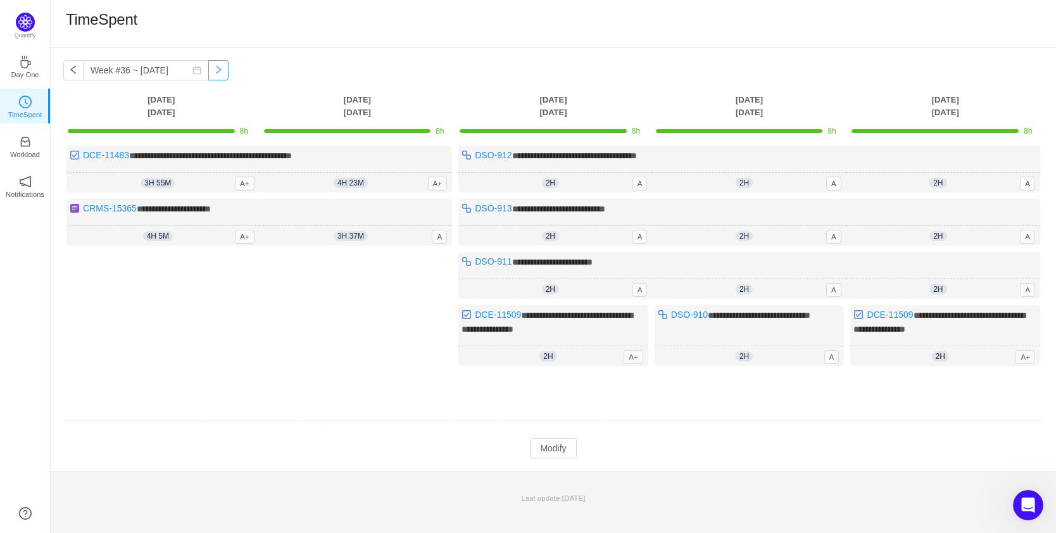  What do you see at coordinates (25, 22) in the screenshot?
I see `img: Quantify` at bounding box center [25, 22].